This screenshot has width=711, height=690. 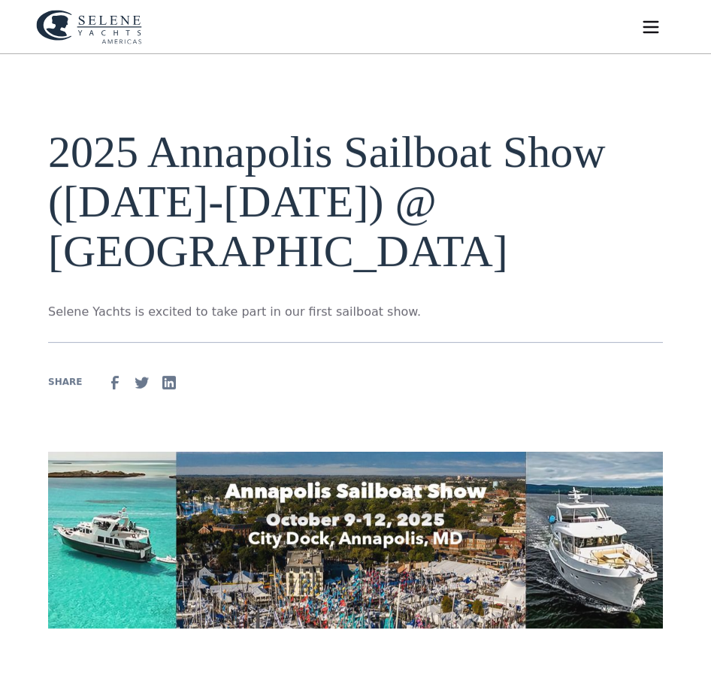 I want to click on img: facebook, so click(x=115, y=383).